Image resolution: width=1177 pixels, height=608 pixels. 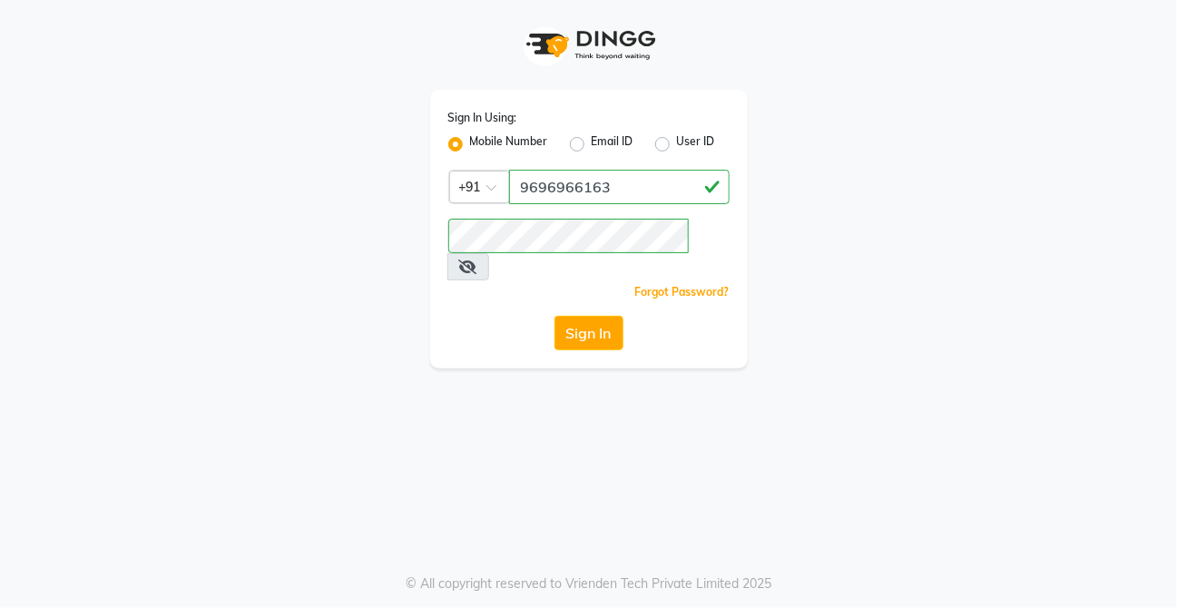 What do you see at coordinates (483, 118) in the screenshot?
I see `label: Sign In Using:` at bounding box center [483, 118].